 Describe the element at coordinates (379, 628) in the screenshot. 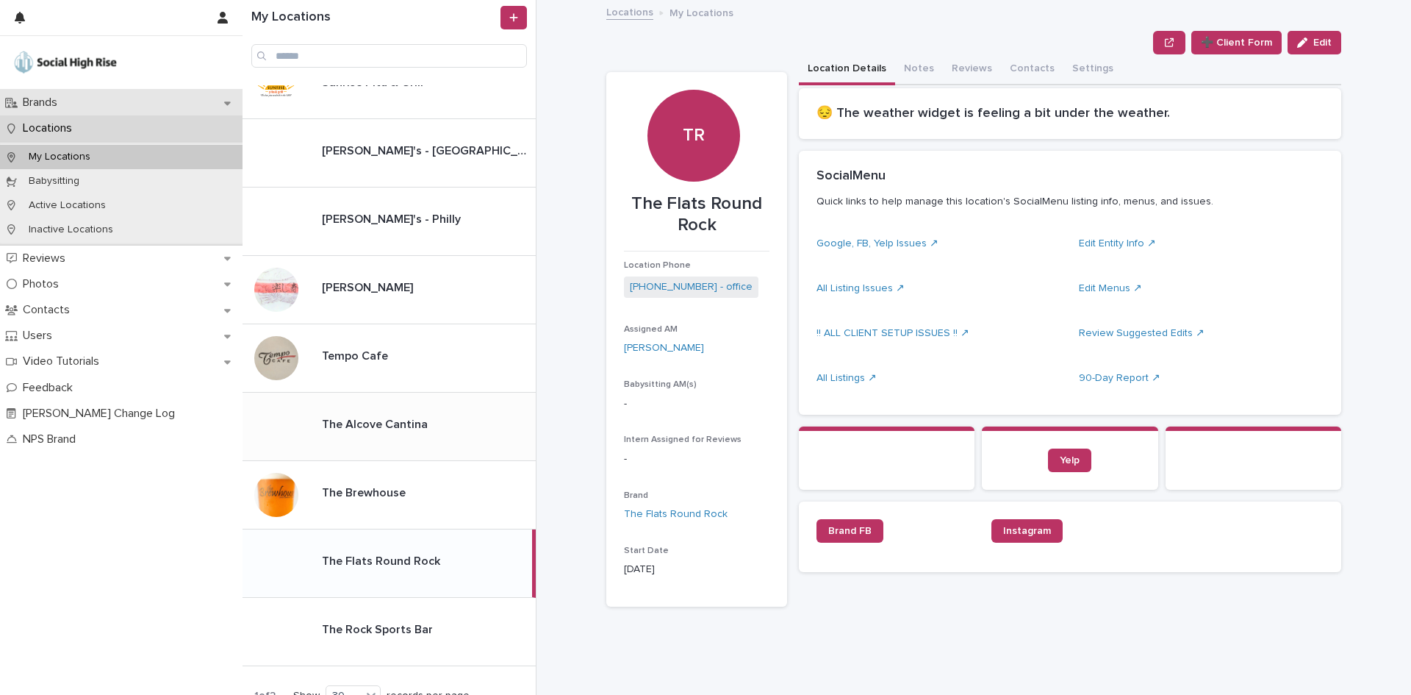

I see `p: The Rock Sports Bar` at that location.